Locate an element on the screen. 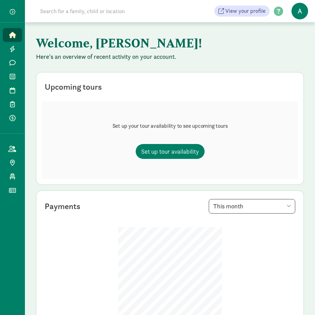 The image size is (315, 315). a: Set up tour availability is located at coordinates (170, 151).